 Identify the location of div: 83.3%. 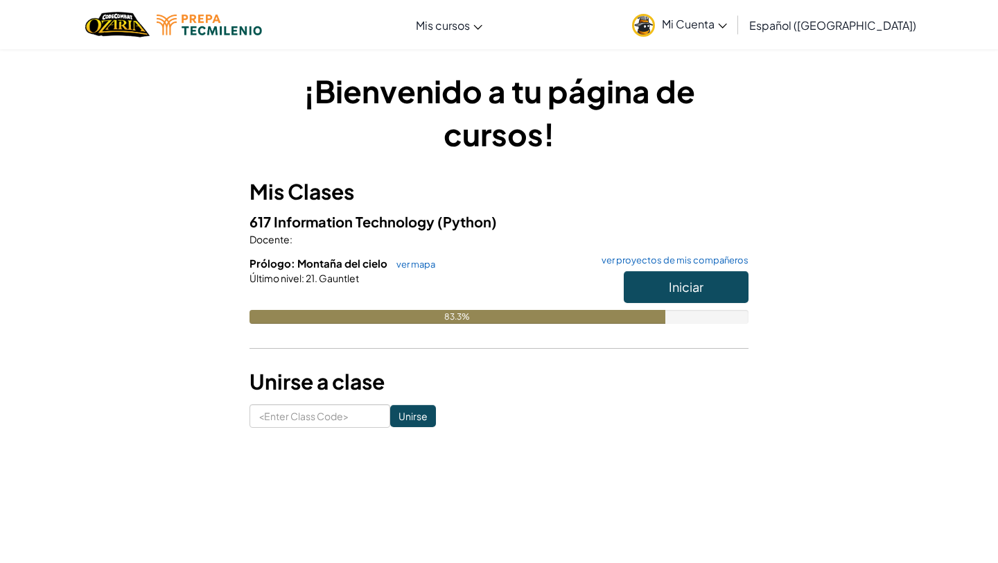
(457, 317).